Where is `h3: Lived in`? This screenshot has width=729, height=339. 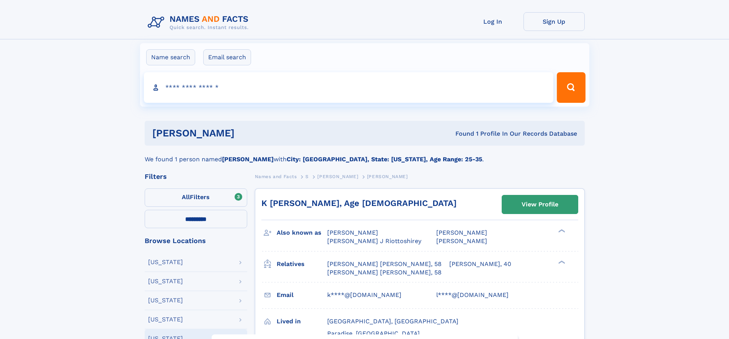 h3: Lived in is located at coordinates (302, 322).